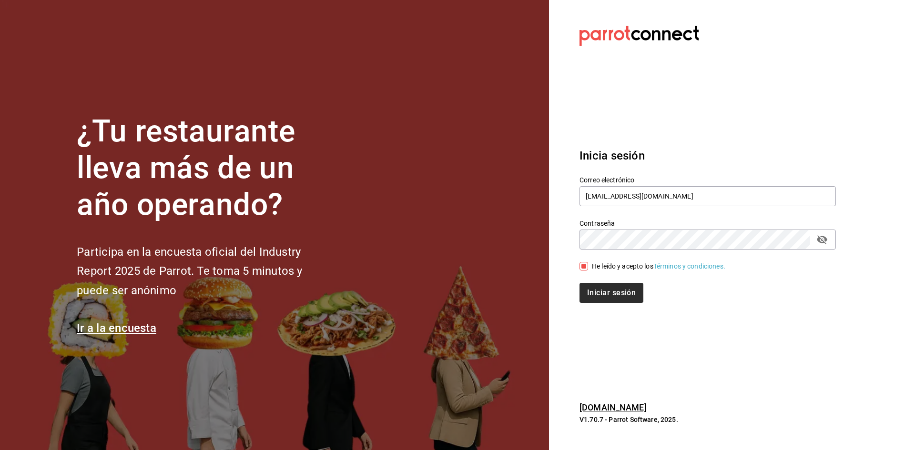 The height and width of the screenshot is (450, 915). Describe the element at coordinates (822, 240) in the screenshot. I see `button: passwordField` at that location.